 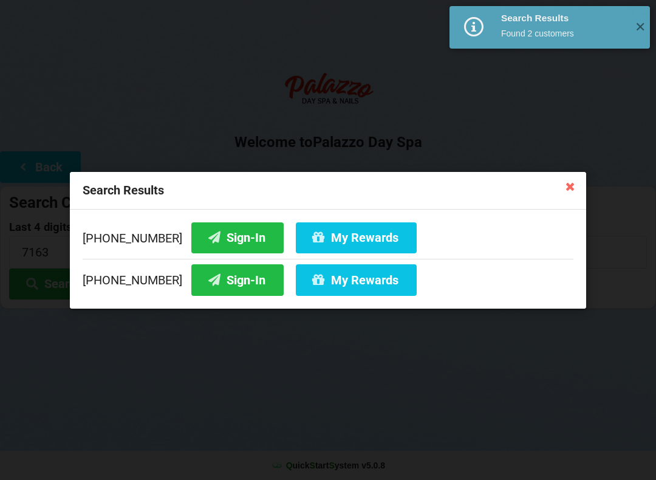 I want to click on div: Found 2 customers, so click(x=563, y=33).